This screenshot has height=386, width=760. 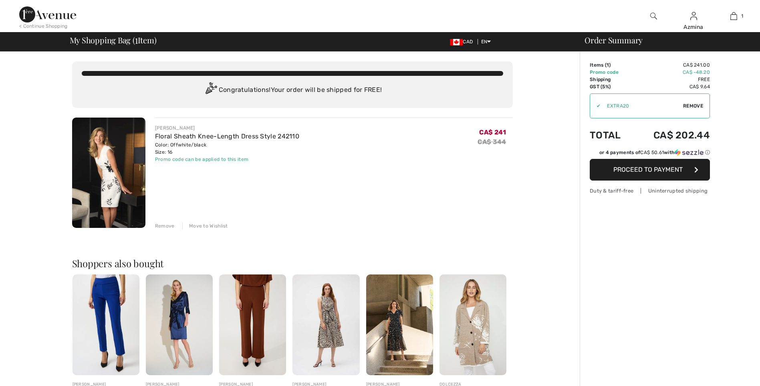 What do you see at coordinates (652, 152) in the screenshot?
I see `span: CA$ 50.61` at bounding box center [652, 152].